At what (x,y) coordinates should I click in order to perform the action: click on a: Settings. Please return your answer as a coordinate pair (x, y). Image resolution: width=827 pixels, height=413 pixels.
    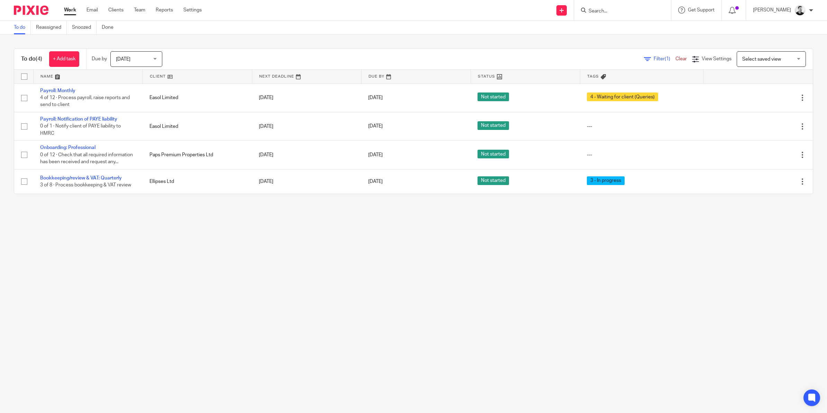
    Looking at the image, I should click on (192, 10).